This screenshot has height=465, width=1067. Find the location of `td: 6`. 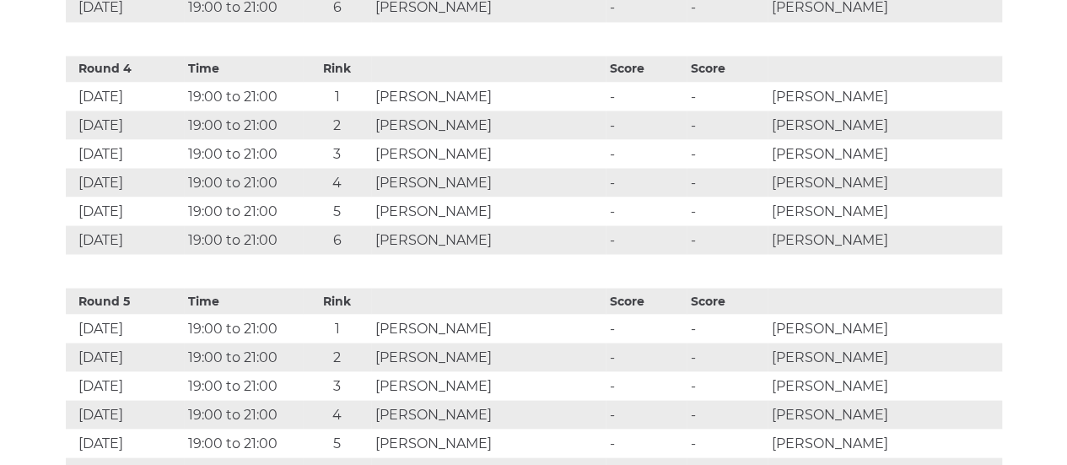

td: 6 is located at coordinates (337, 240).